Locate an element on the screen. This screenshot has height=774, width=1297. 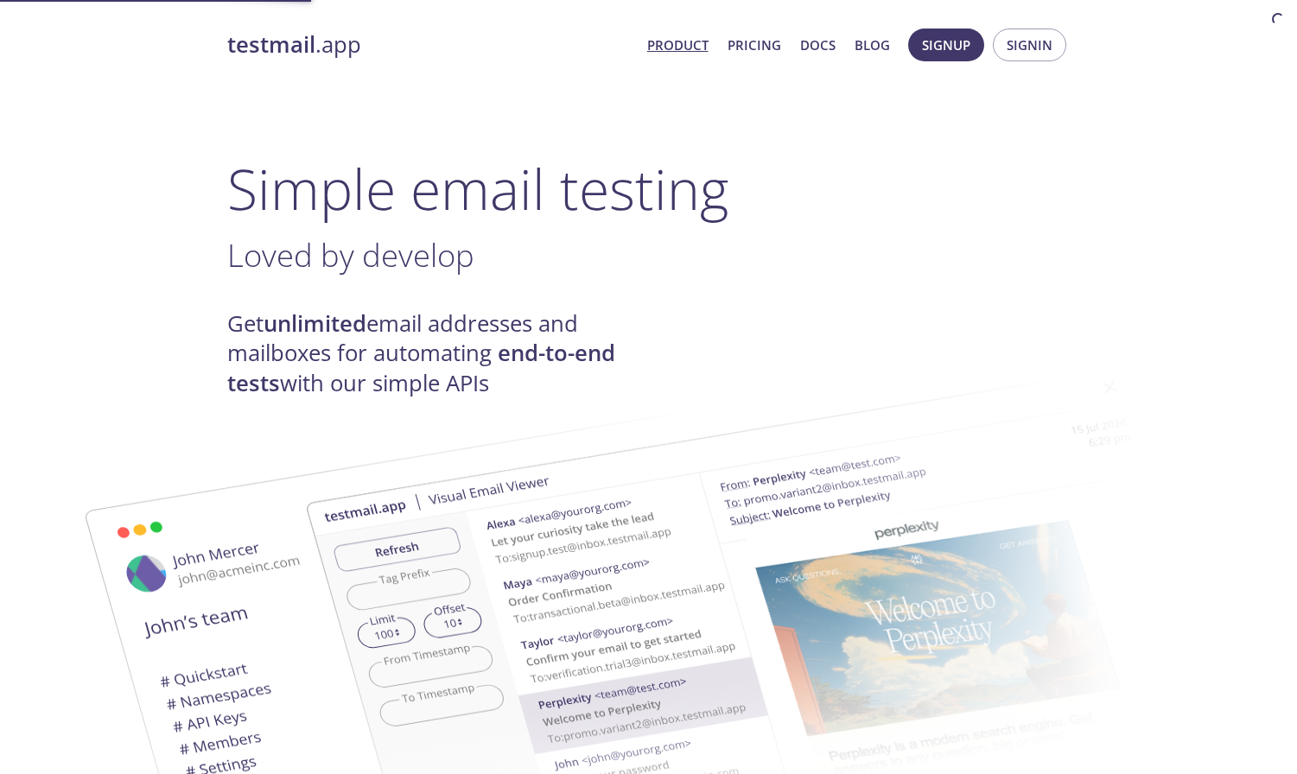
button: Signup is located at coordinates (946, 45).